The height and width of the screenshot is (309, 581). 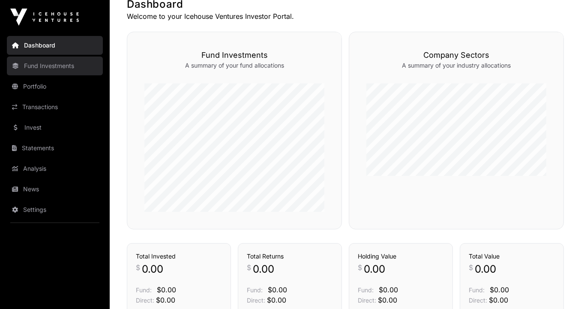 What do you see at coordinates (560, 289) in the screenshot?
I see `div: Chat Widget` at bounding box center [560, 289].